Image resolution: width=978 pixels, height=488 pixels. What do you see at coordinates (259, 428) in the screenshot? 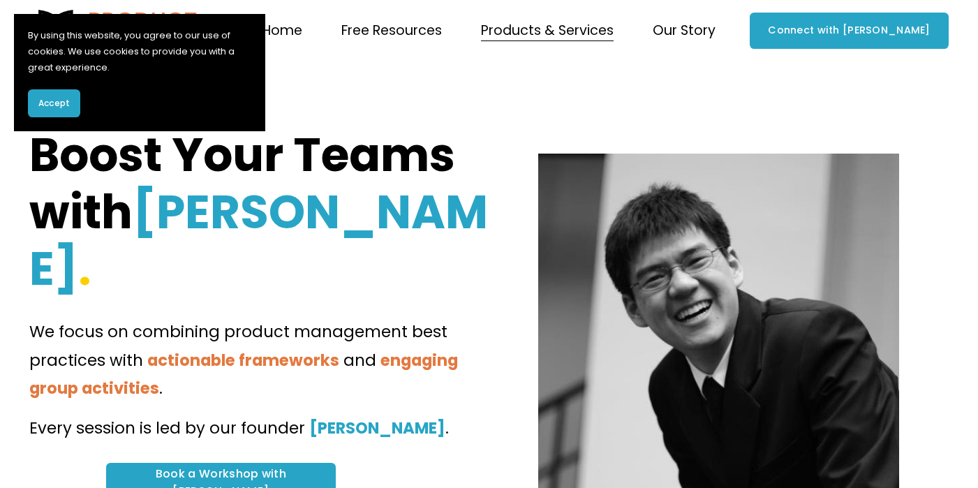
I see `p: Every session is led by our founder .` at bounding box center [259, 428].